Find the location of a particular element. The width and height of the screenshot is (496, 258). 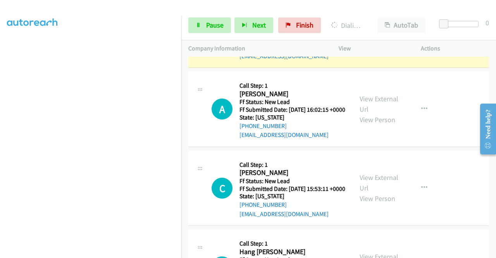

span: Next is located at coordinates (259, 25).